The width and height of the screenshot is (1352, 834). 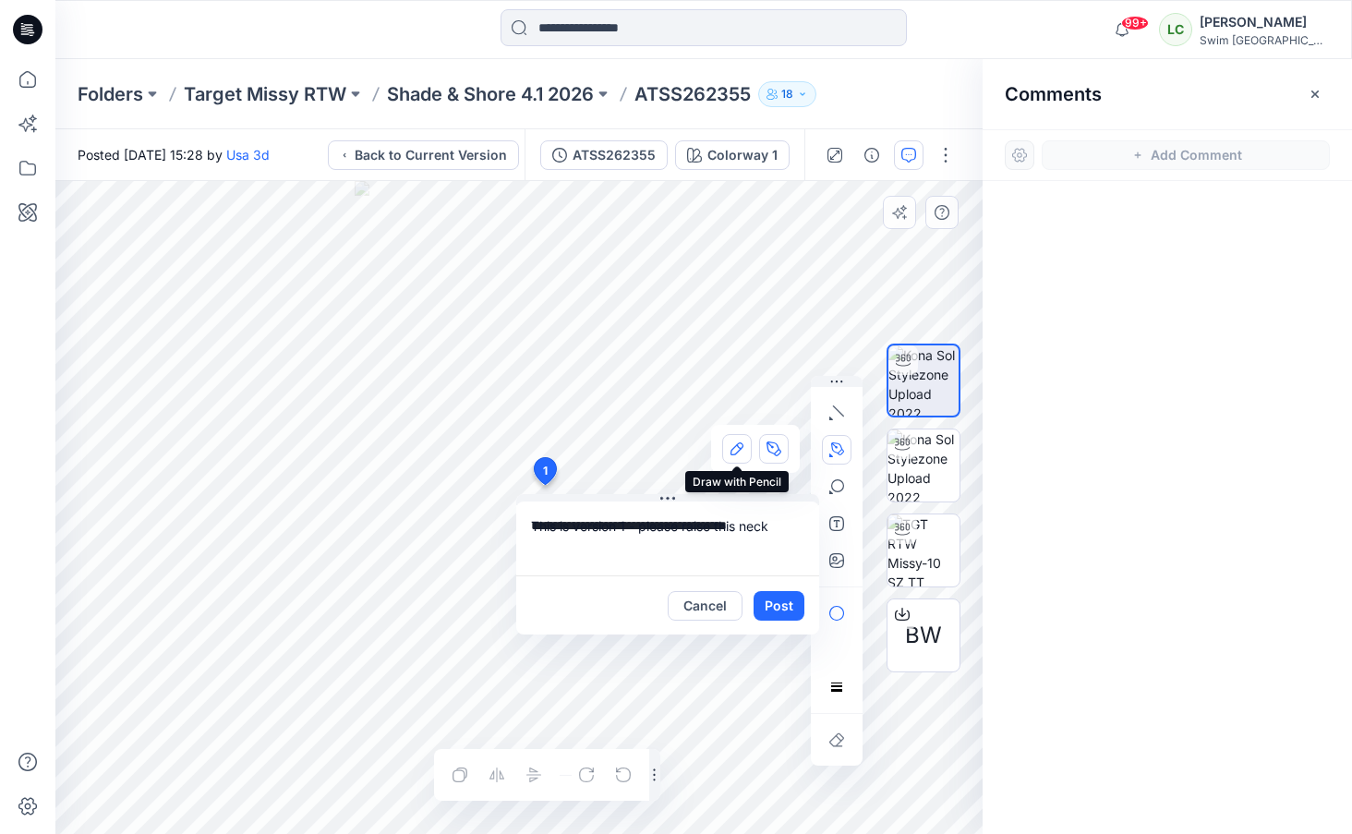 I want to click on button: Colorway 1, so click(x=732, y=155).